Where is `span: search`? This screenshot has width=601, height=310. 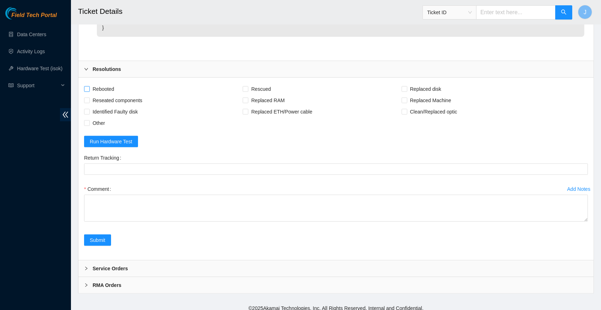
span: search is located at coordinates (564, 12).